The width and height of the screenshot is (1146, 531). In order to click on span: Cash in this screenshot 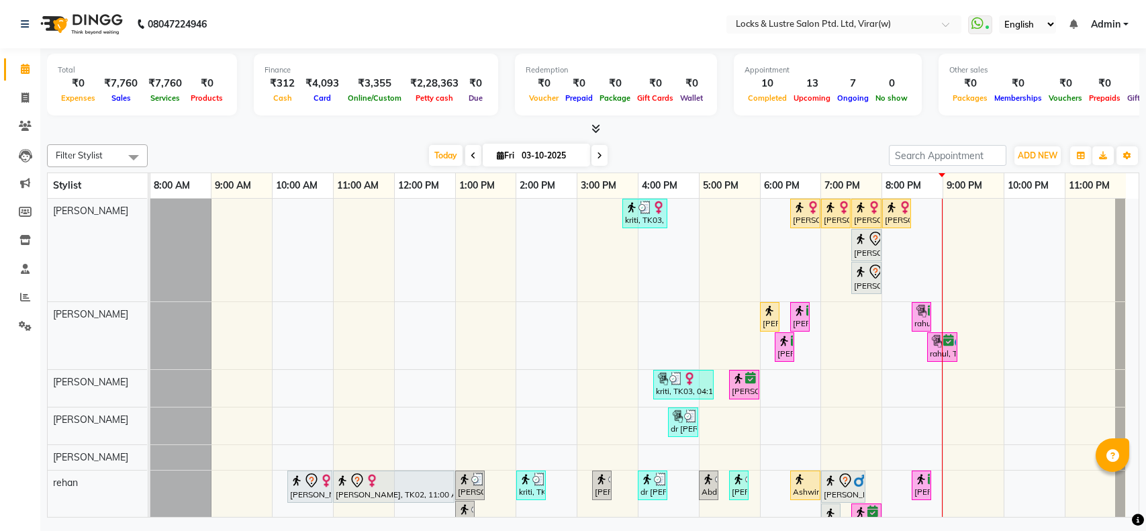, I will do `click(283, 98)`.